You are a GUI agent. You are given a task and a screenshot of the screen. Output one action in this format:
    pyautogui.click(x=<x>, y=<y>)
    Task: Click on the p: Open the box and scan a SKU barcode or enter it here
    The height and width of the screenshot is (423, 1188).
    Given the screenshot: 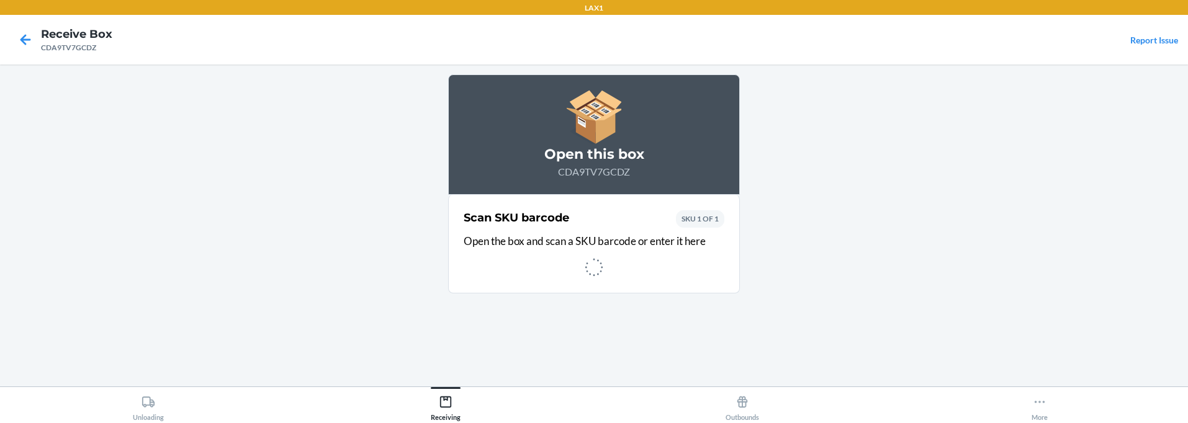 What is the action you would take?
    pyautogui.click(x=594, y=241)
    